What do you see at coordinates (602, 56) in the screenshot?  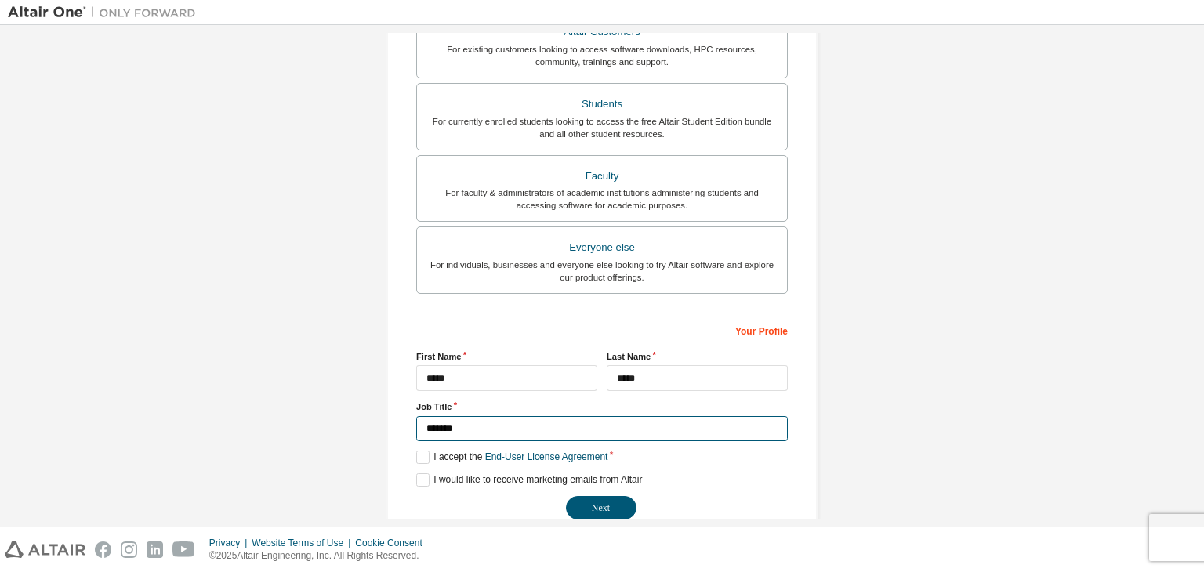 I see `div: For existing customers looking to access software downloads, HPC resources, community, trainings ...` at bounding box center [602, 56].